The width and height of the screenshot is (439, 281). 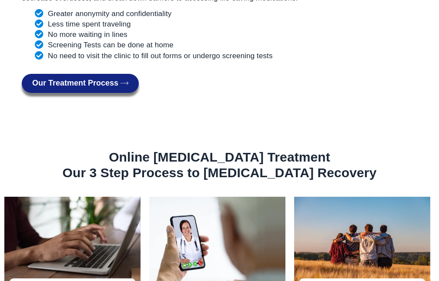 I want to click on span: Our Treatment Process, so click(x=75, y=83).